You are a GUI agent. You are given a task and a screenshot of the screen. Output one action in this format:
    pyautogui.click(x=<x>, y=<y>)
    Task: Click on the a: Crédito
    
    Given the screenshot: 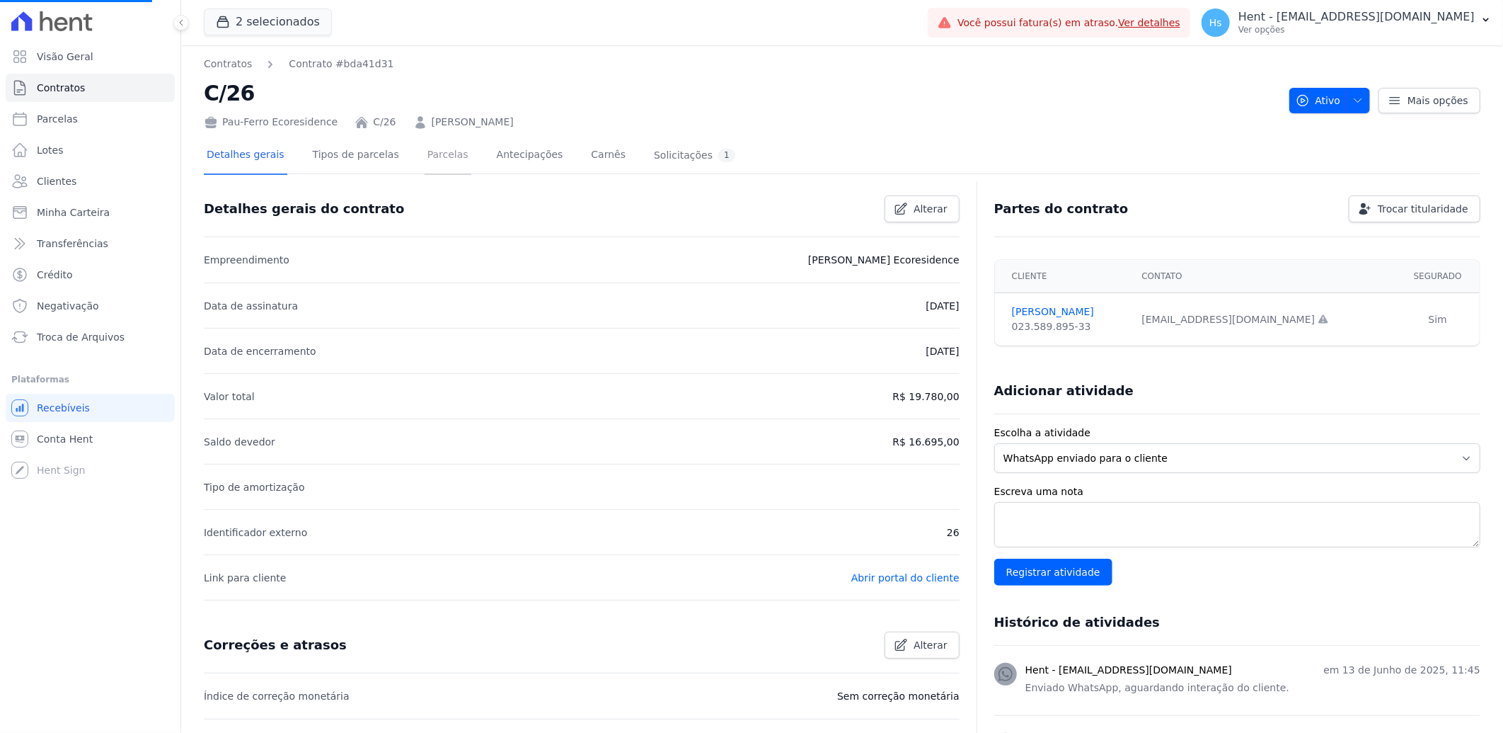 What is the action you would take?
    pyautogui.click(x=90, y=275)
    